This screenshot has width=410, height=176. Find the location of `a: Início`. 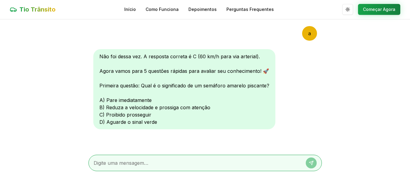

a: Início is located at coordinates (130, 9).